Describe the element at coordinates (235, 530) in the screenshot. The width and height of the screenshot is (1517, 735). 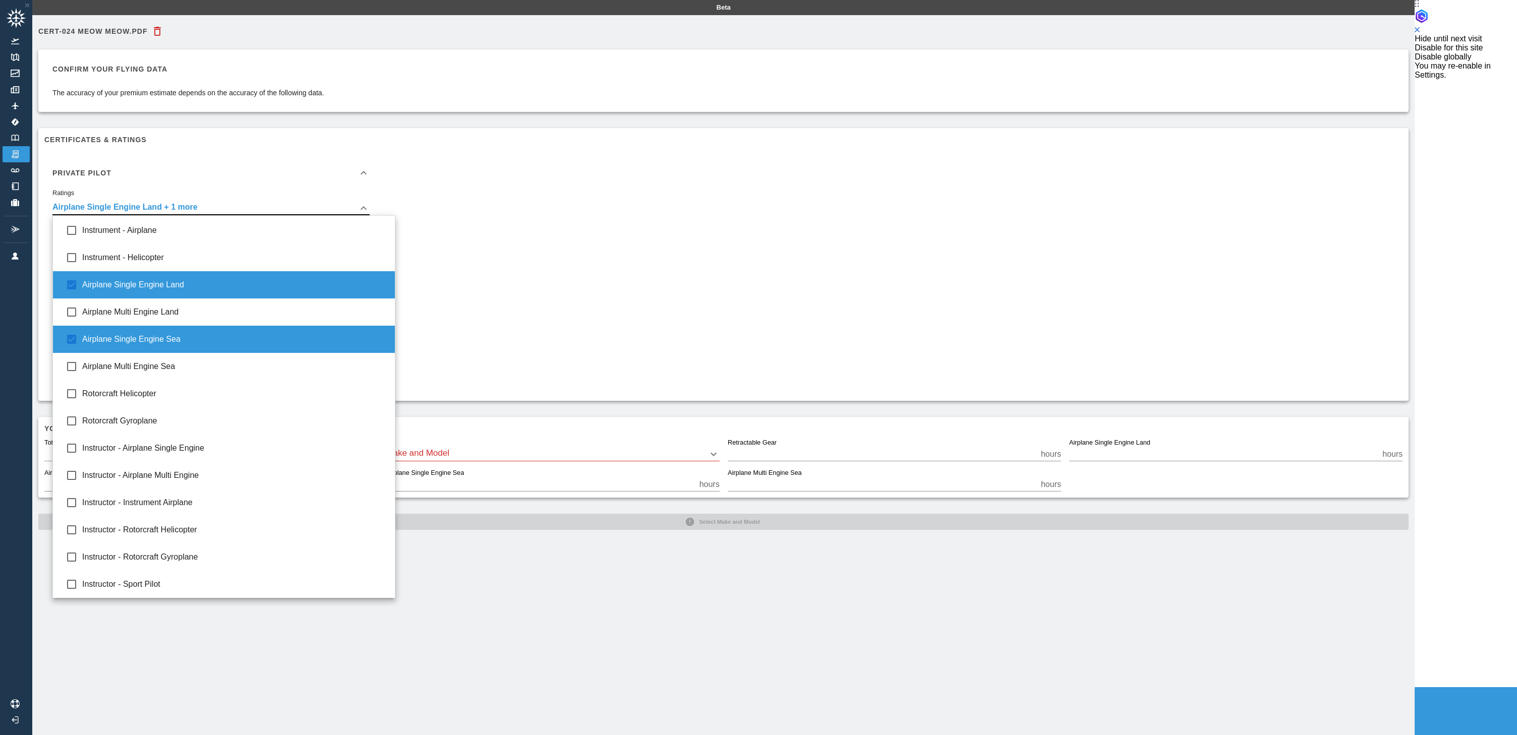
I see `span: Instructor - Rotorcraft Helicopter` at that location.